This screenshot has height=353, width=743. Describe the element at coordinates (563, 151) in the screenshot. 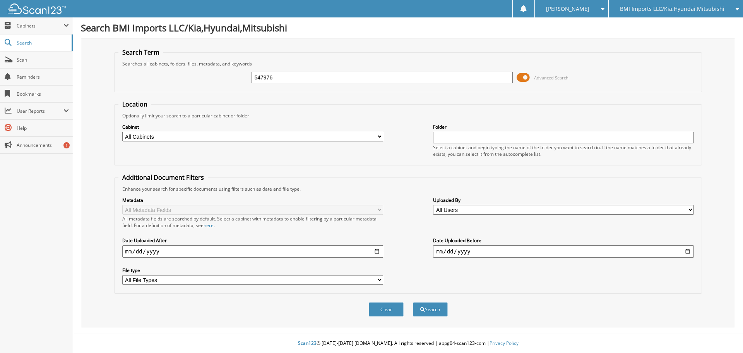

I see `div: Select a cabinet and begin typing the name of the folder you want to search in. If the name match...` at that location.